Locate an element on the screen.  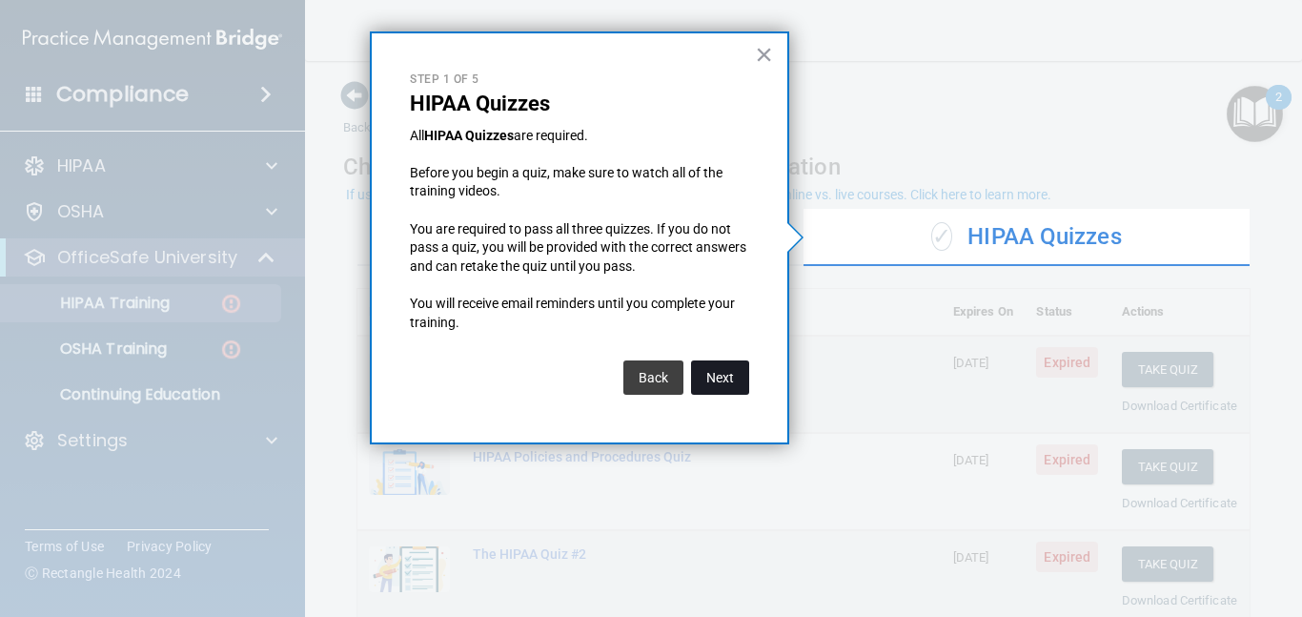
button: Close is located at coordinates (764, 54).